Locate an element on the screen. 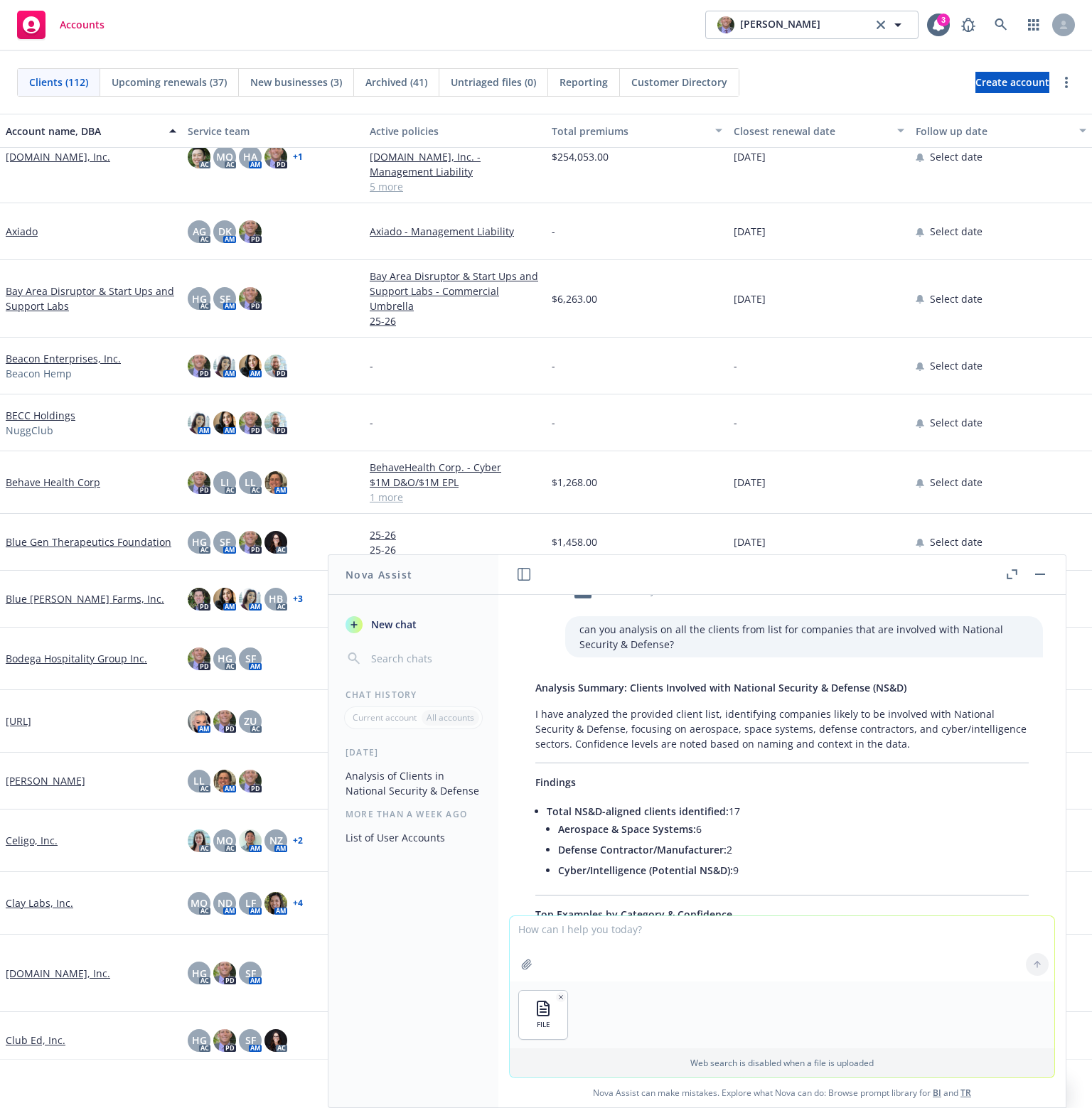 The image size is (1092, 1108). a: Report a Bug is located at coordinates (968, 25).